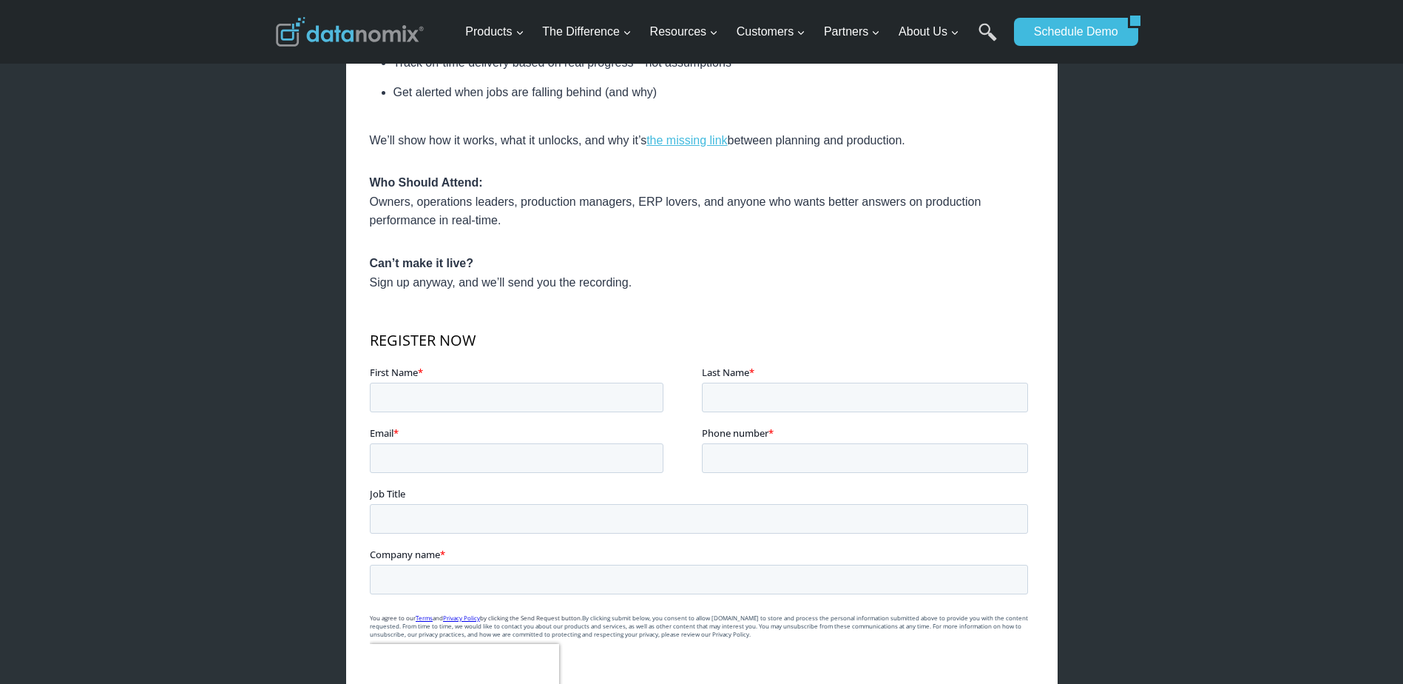 The image size is (1403, 684). Describe the element at coordinates (702, 201) in the screenshot. I see `p: Owners, operations leaders, production managers, ERP lovers, and anyone who wants better answers ...` at that location.